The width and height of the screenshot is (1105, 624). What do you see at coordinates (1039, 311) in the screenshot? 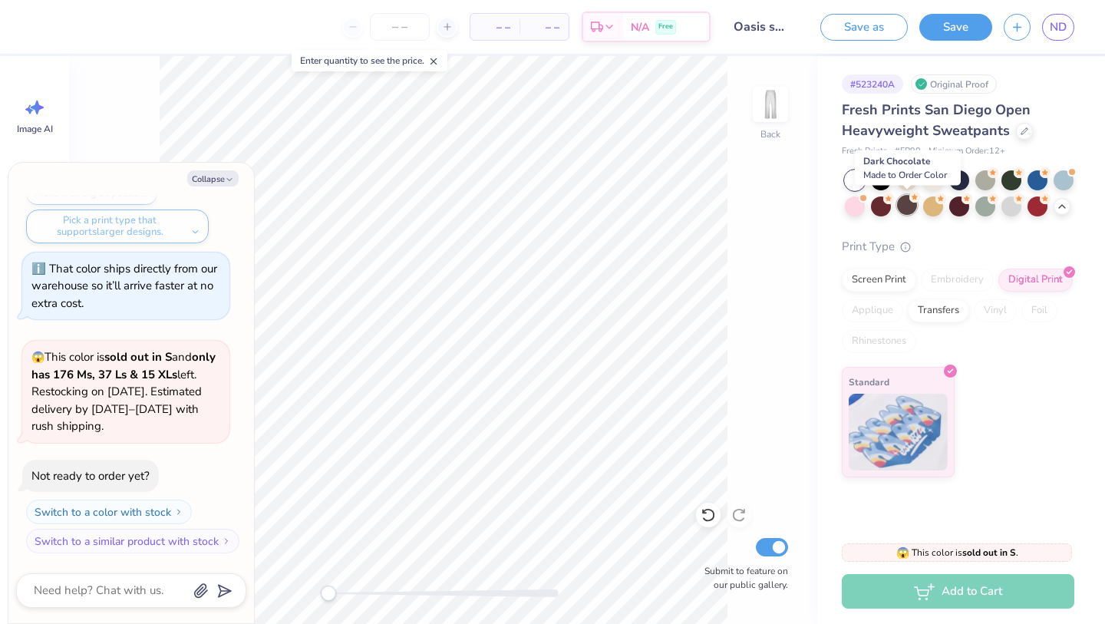
I see `div: Foil` at bounding box center [1039, 311].